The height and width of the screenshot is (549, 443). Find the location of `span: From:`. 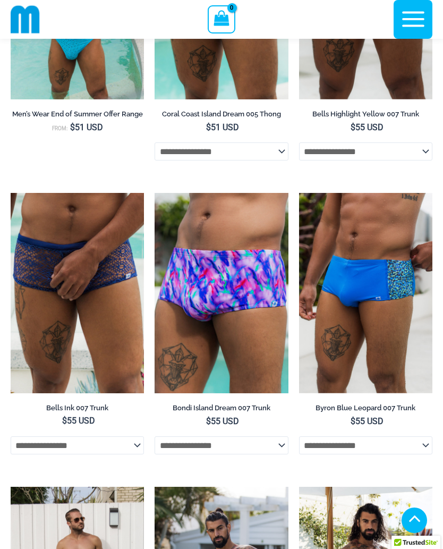

span: From: is located at coordinates (60, 128).